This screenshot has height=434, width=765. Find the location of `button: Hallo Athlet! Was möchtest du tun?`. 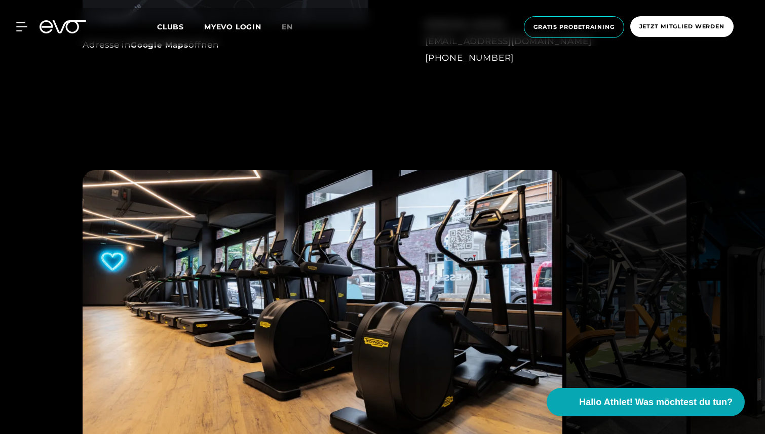

button: Hallo Athlet! Was möchtest du tun? is located at coordinates (646, 402).